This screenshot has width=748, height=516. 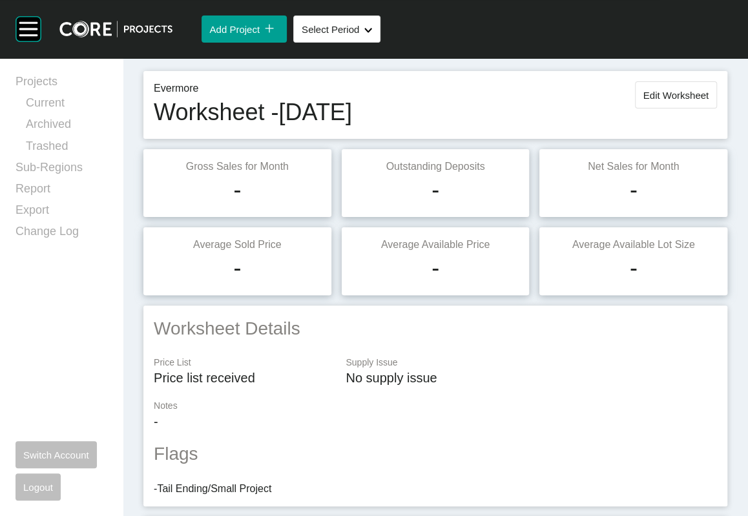 I want to click on p: Average Sold Price, so click(x=237, y=245).